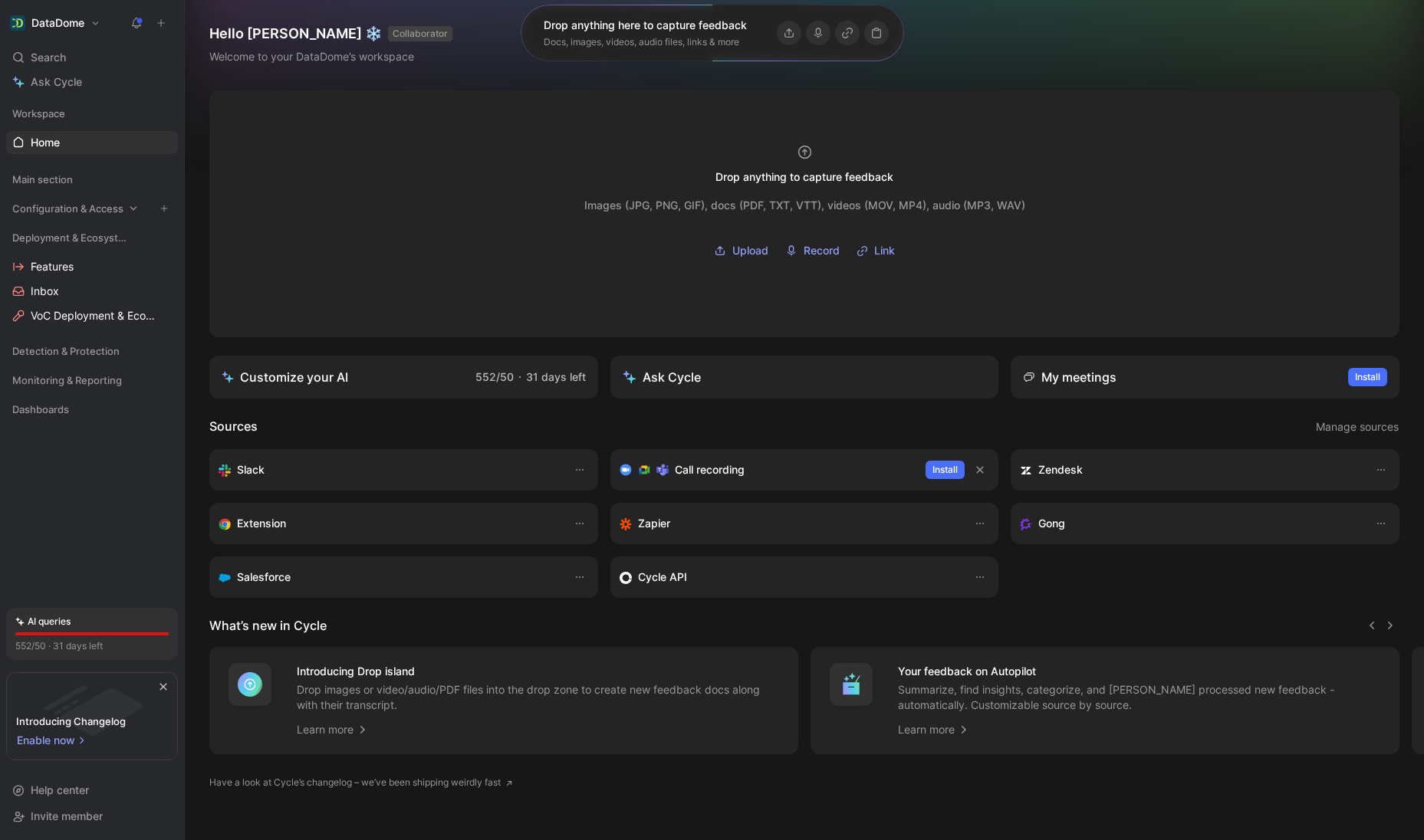 This screenshot has height=840, width=1424. Describe the element at coordinates (38, 113) in the screenshot. I see `span: Workspace` at that location.